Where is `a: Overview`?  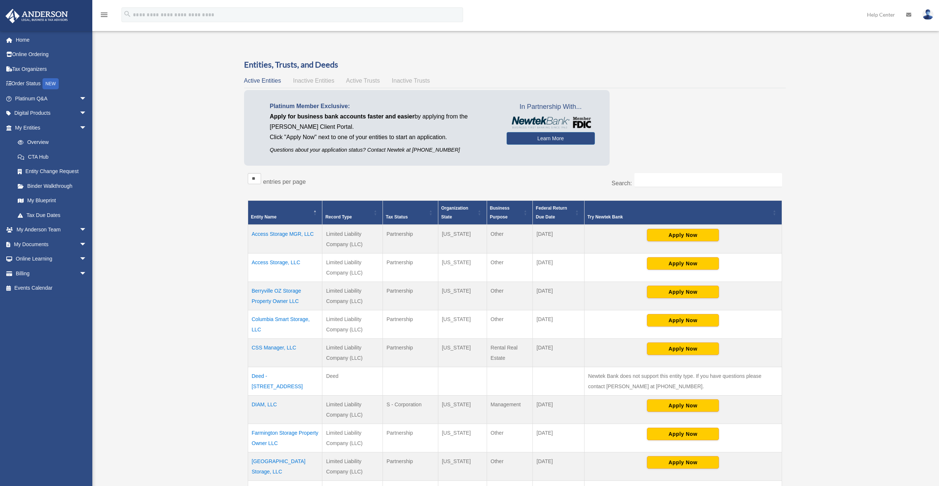 a: Overview is located at coordinates (50, 142).